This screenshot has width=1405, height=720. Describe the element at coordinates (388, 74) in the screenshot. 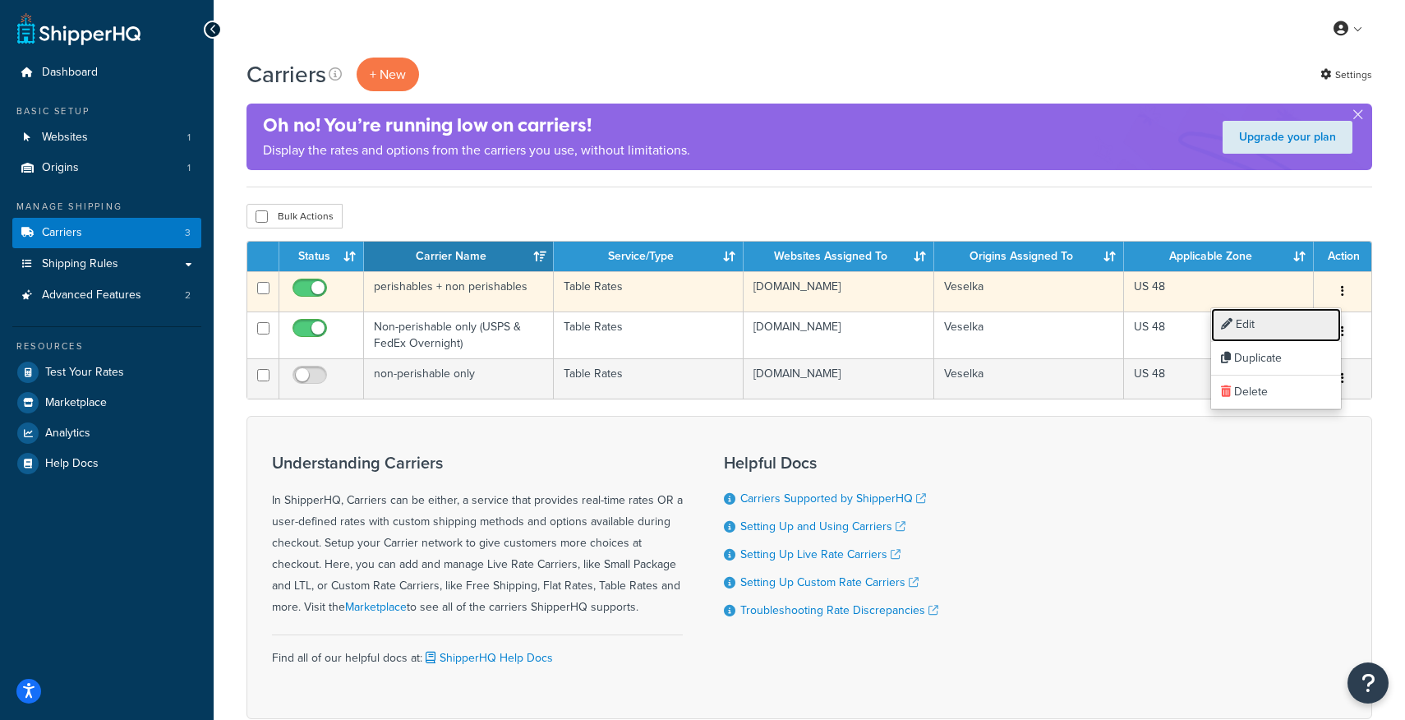

I see `button: + New` at that location.